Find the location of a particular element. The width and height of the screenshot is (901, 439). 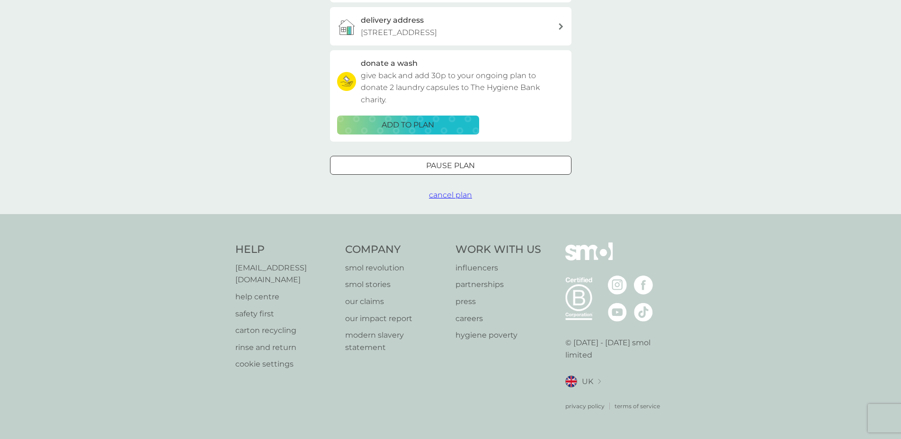

a: hygiene poverty is located at coordinates (498, 335).